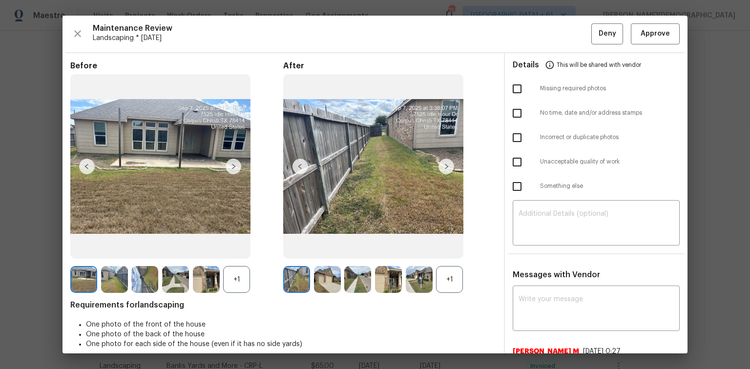 This screenshot has width=750, height=369. Describe the element at coordinates (177, 66) in the screenshot. I see `span: Before` at that location.